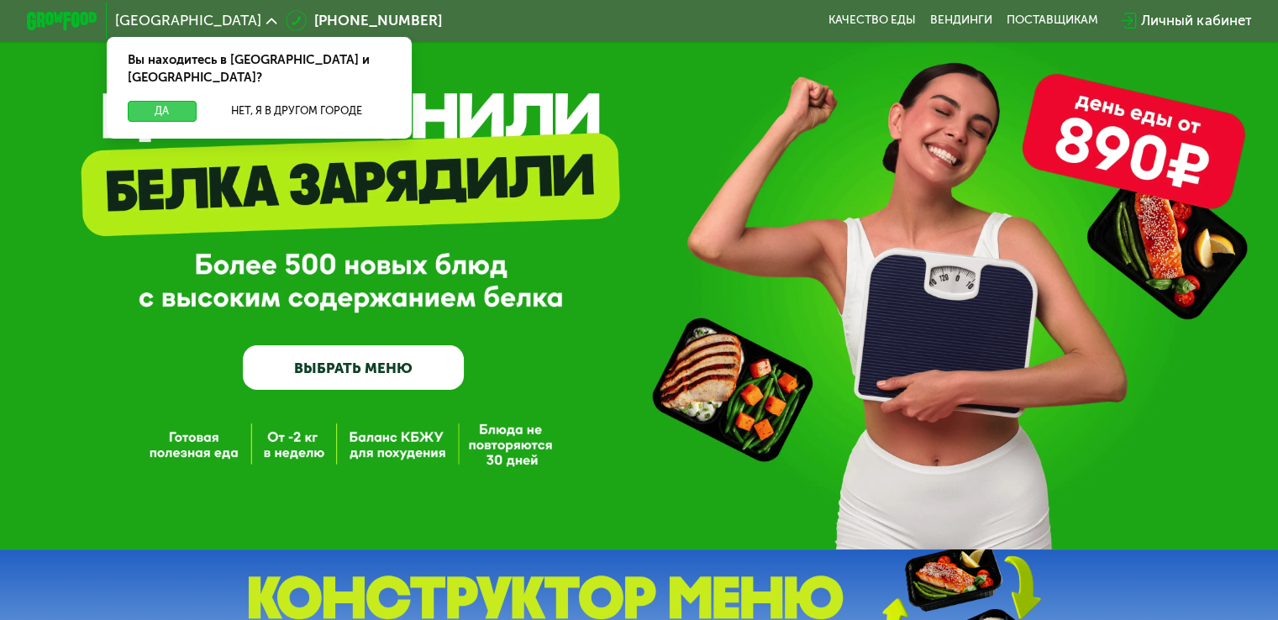 This screenshot has height=620, width=1278. What do you see at coordinates (161, 111) in the screenshot?
I see `button: Да` at bounding box center [161, 111].